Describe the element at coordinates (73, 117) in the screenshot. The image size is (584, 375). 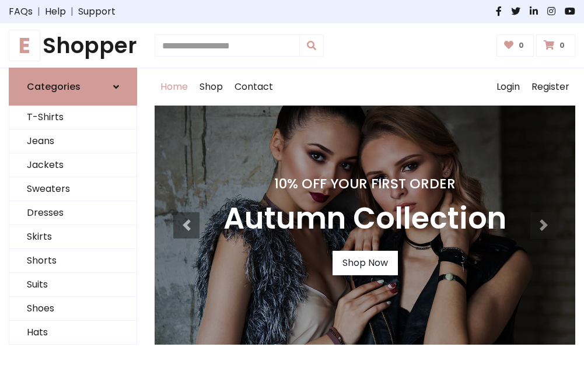
I see `a: T-Shirts` at that location.